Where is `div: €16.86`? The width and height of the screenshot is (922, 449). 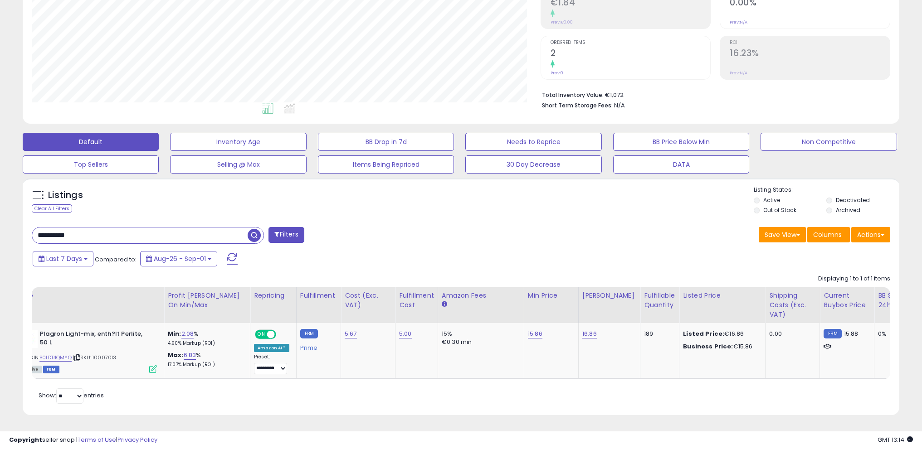
div: €16.86 is located at coordinates (720, 334).